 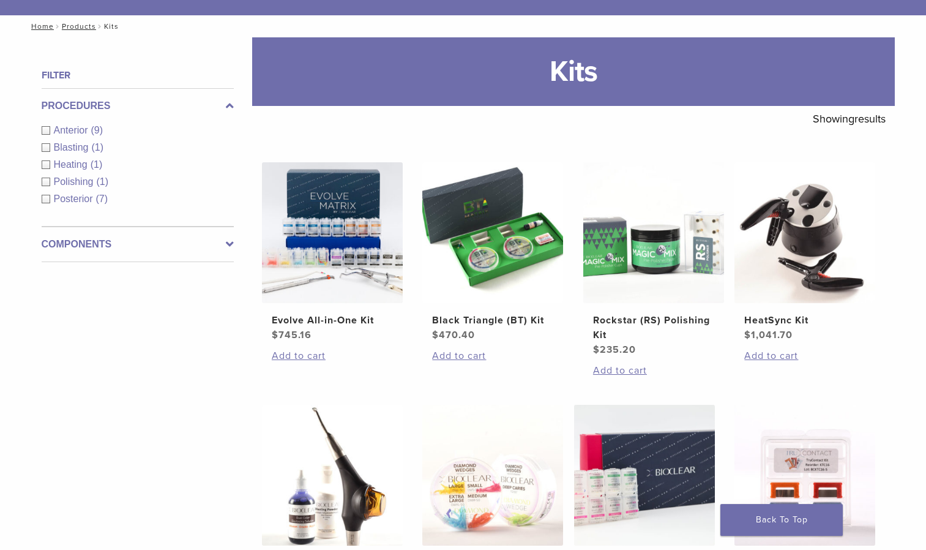 I want to click on a: Add to cart: “Evolve All-in-One Kit”, so click(x=333, y=356).